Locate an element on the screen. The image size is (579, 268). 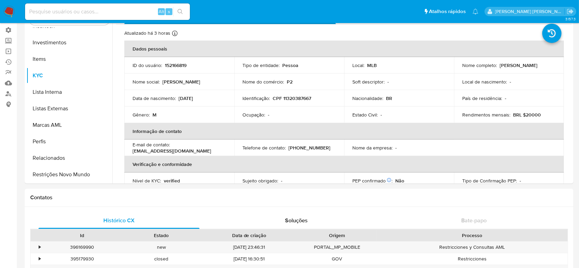
div: Restricciones y Consultas AML is located at coordinates (472, 247).